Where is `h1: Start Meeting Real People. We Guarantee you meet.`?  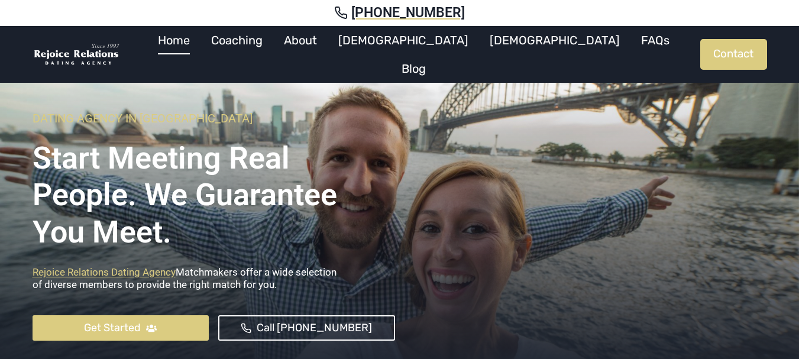 h1: Start Meeting Real People. We Guarantee you meet. is located at coordinates (213, 191).